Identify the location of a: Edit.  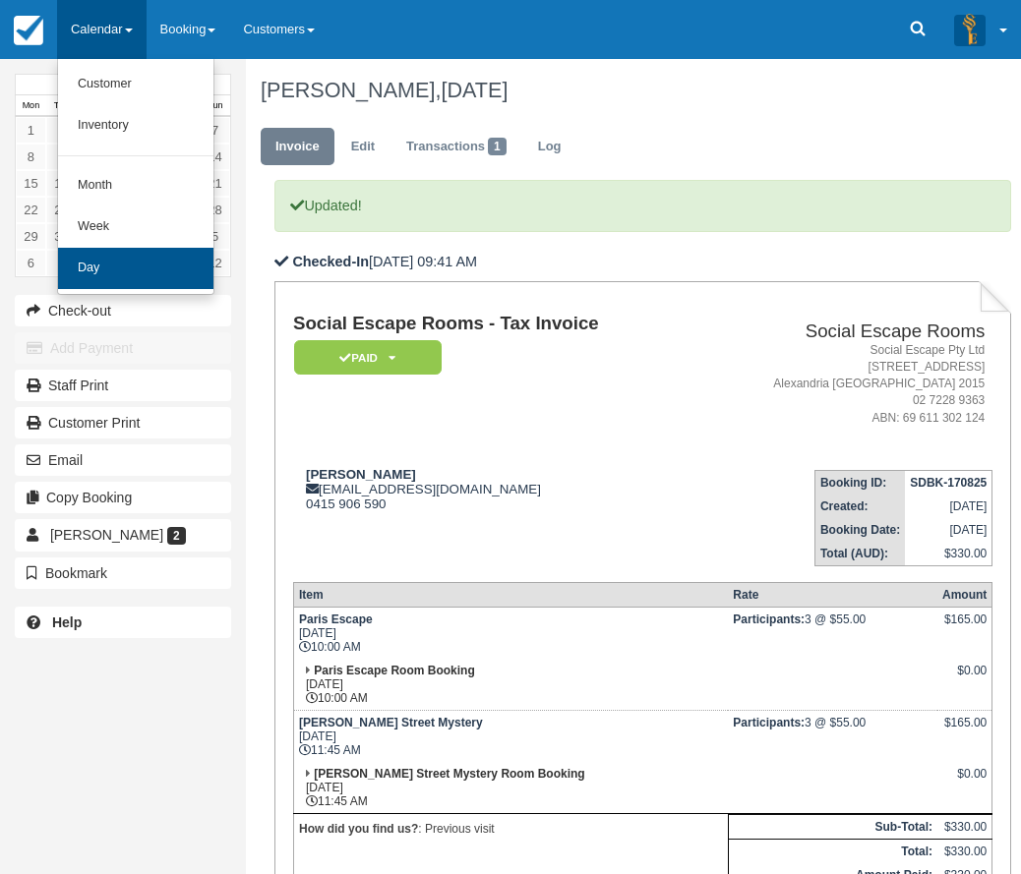
(363, 147).